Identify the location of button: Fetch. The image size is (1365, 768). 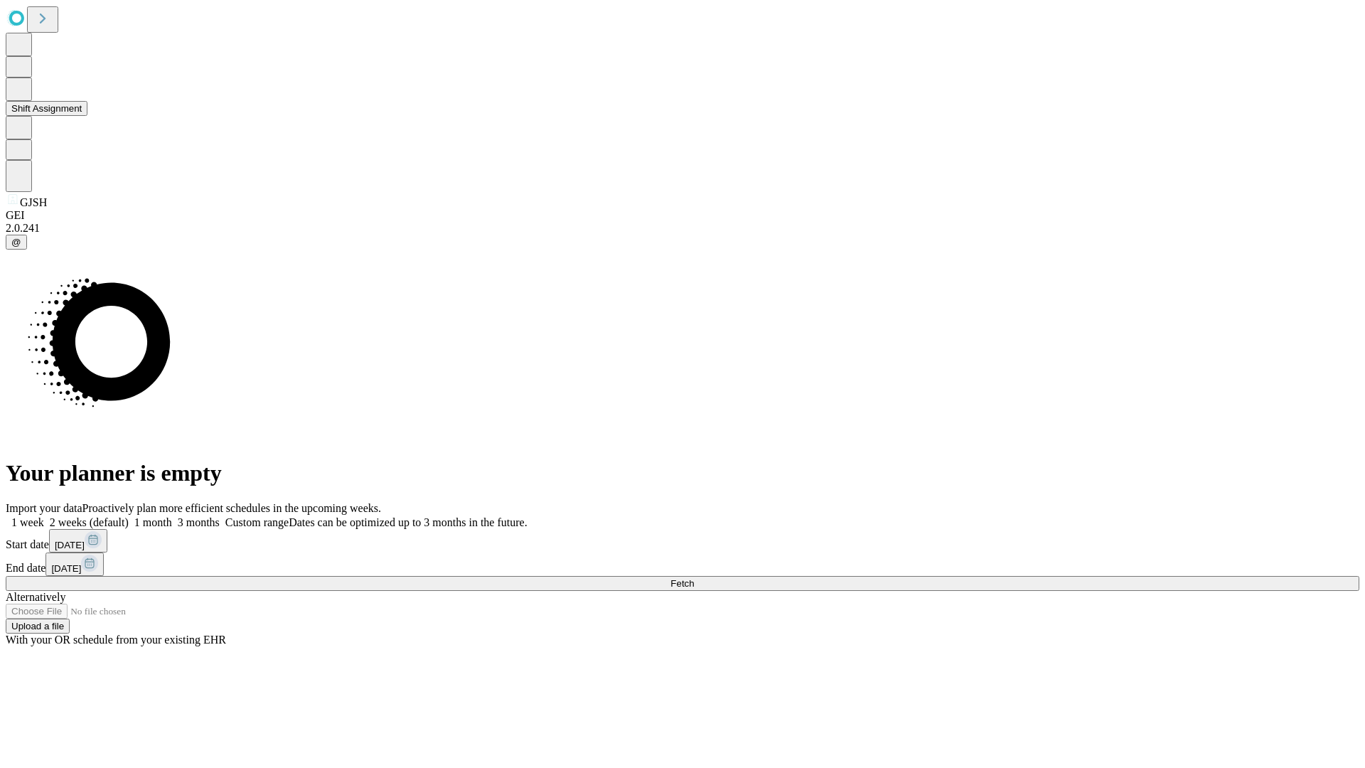
(683, 583).